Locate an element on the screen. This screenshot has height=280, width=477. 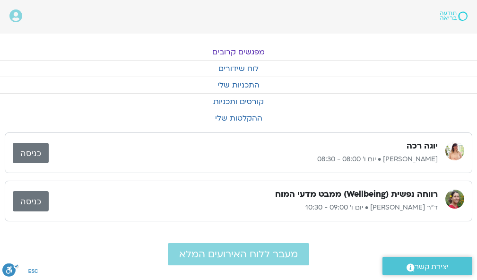
a: יצירת קשר is located at coordinates (428, 266).